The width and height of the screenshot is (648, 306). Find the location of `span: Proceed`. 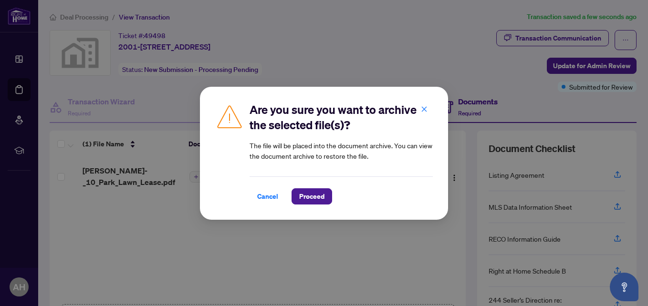

span: Proceed is located at coordinates (312, 197).